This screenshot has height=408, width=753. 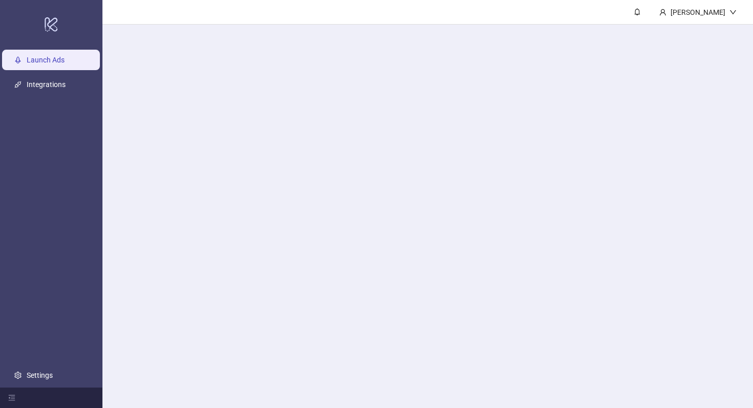 I want to click on span: down, so click(x=733, y=12).